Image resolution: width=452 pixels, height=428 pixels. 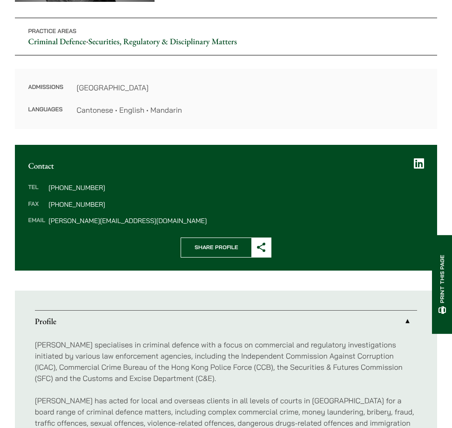 I want to click on dt: Languages, so click(x=46, y=110).